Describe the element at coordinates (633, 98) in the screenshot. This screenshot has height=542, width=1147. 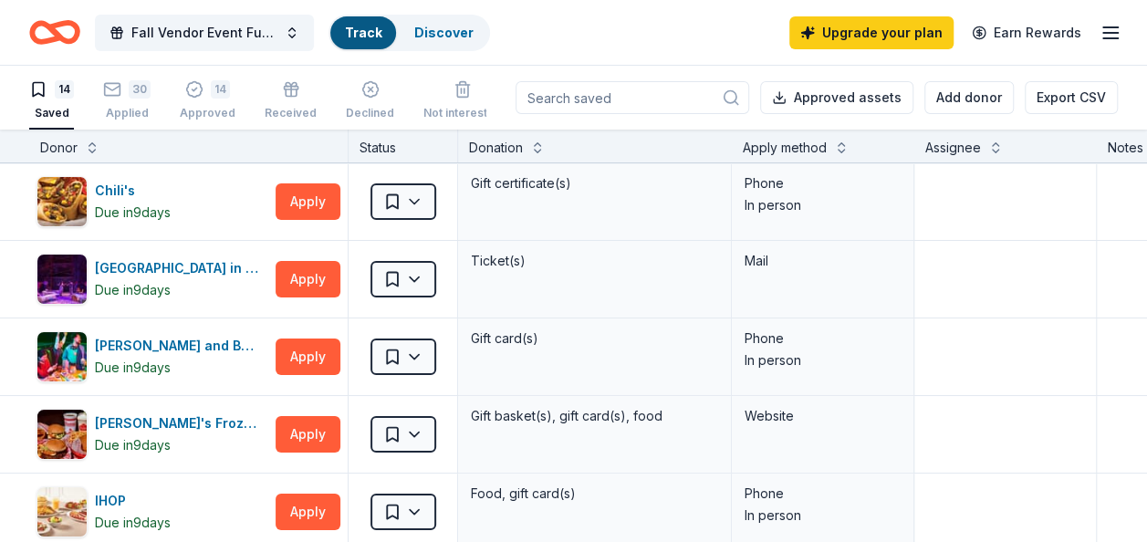
I see `input: Search saved` at that location.